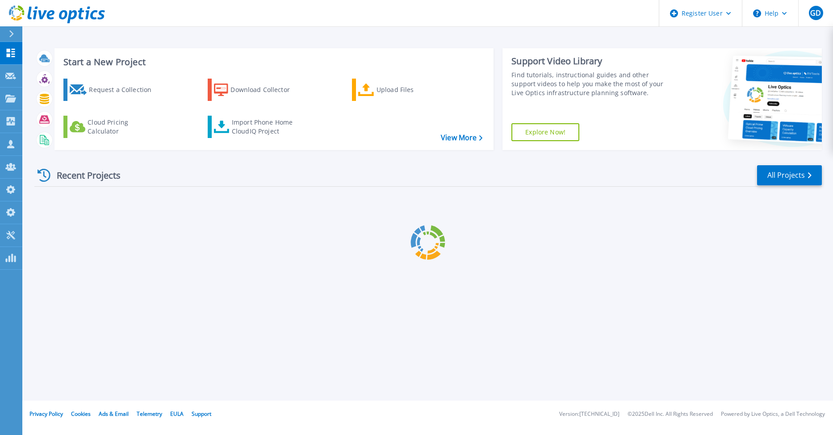 The image size is (833, 435). I want to click on div: Download Collector, so click(266, 90).